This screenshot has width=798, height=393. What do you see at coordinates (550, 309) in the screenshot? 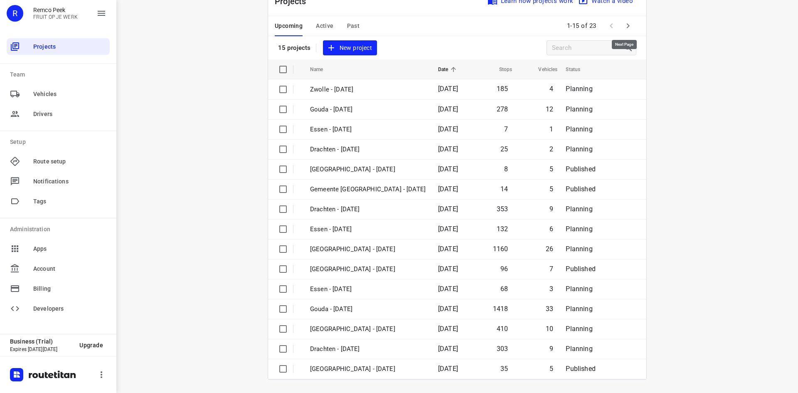
I see `span: 33` at bounding box center [550, 309].